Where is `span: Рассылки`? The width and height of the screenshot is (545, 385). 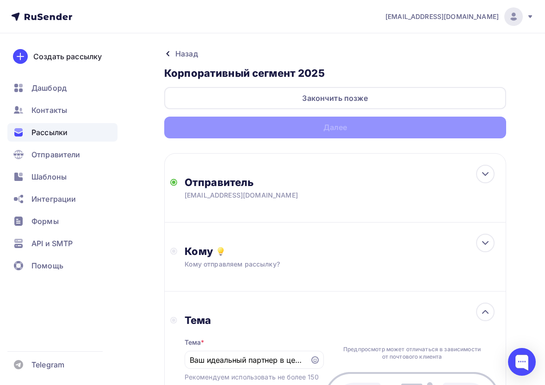 span: Рассылки is located at coordinates (49, 132).